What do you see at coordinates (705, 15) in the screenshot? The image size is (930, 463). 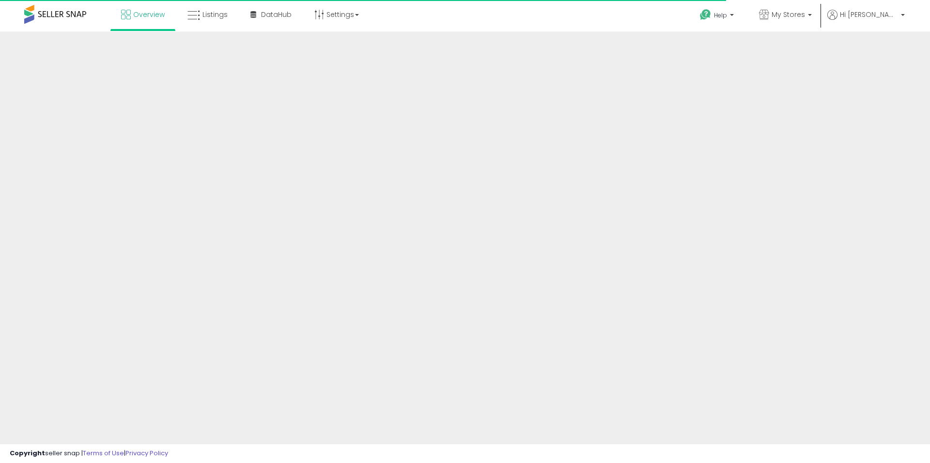 I see `i: Get Help` at bounding box center [705, 15].